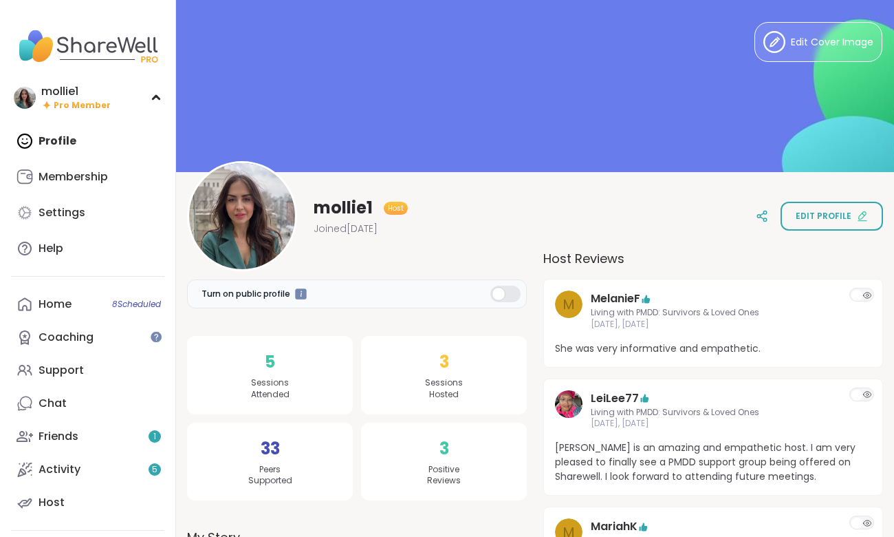  What do you see at coordinates (62, 213) in the screenshot?
I see `div: Settings` at bounding box center [62, 213].